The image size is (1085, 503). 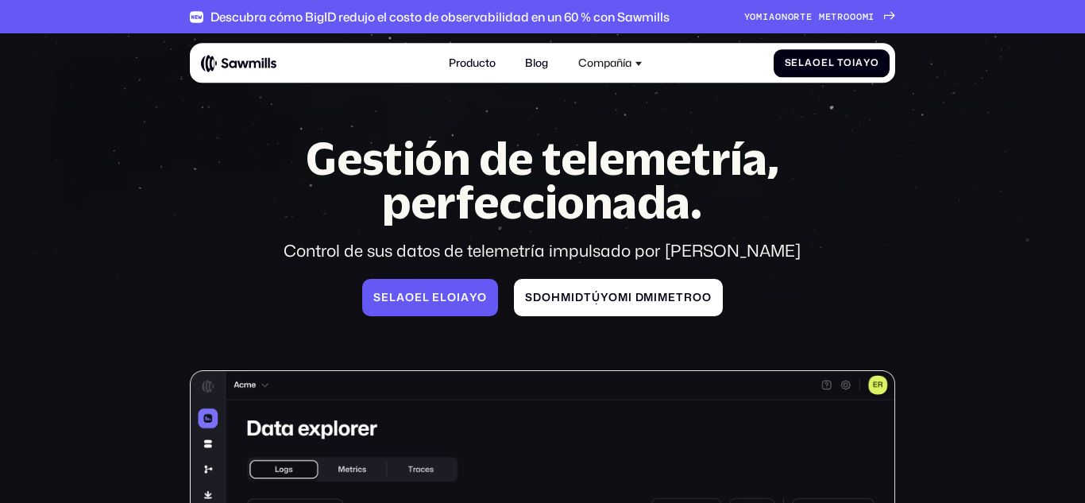 What do you see at coordinates (471, 63) in the screenshot?
I see `a: Producto` at bounding box center [471, 63].